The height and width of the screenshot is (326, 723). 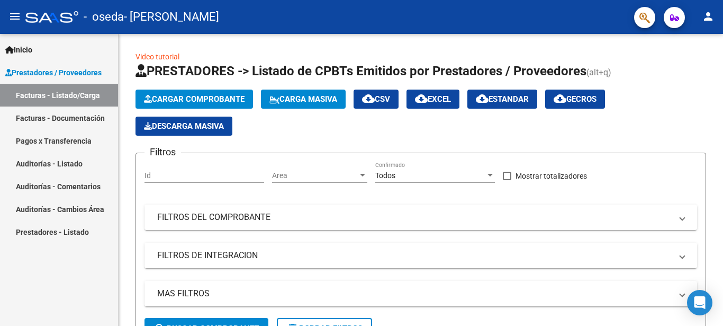 What do you see at coordinates (361, 71) in the screenshot?
I see `span: PRESTADORES -> Listado de CPBTs Emitidos por Prestadores / Proveedores` at bounding box center [361, 71].